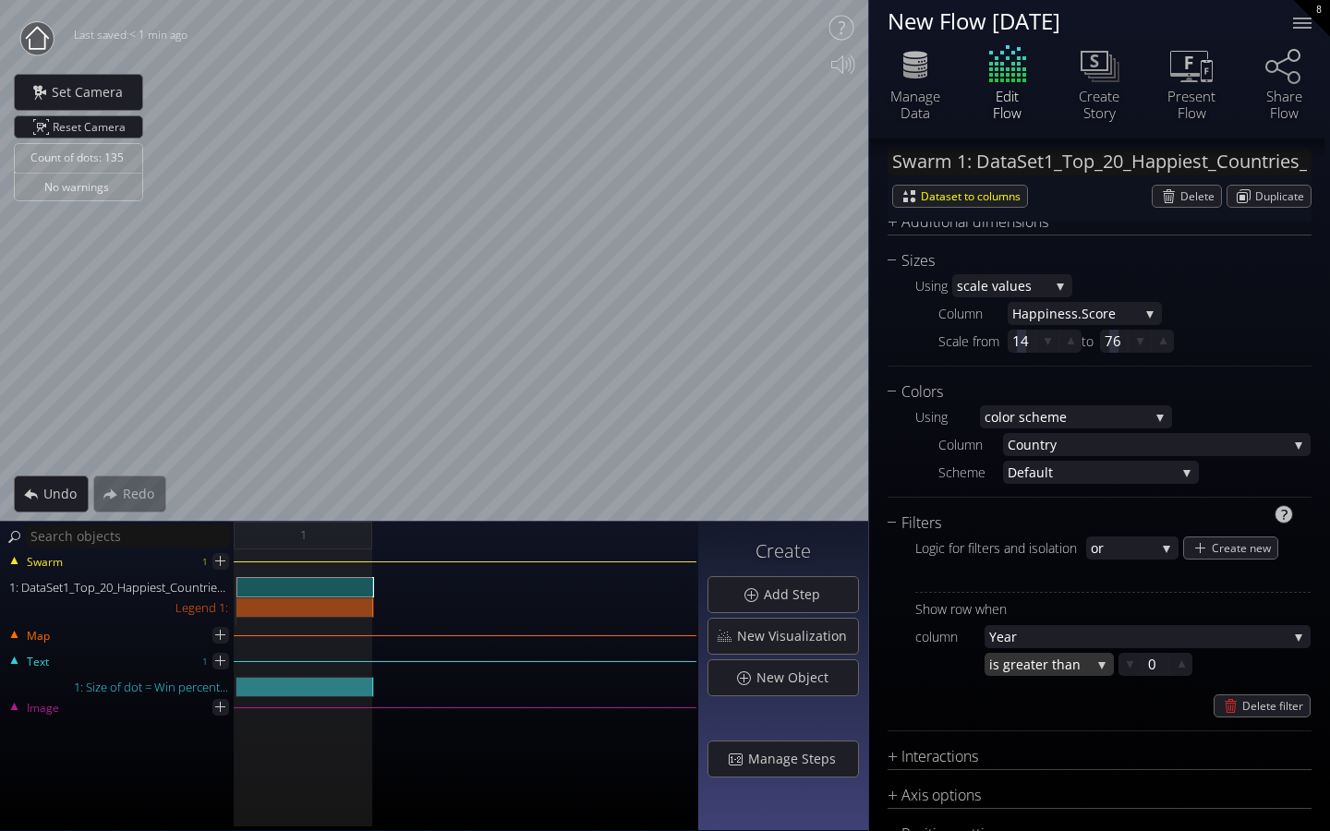 The width and height of the screenshot is (1330, 831). What do you see at coordinates (1191, 104) in the screenshot?
I see `div: Present Flow` at bounding box center [1191, 104].